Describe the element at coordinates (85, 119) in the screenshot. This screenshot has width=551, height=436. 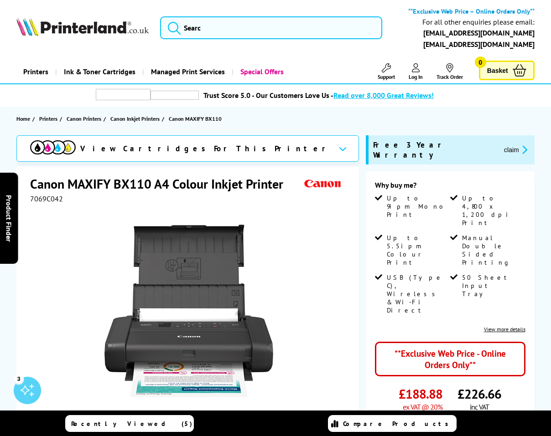
I see `a: Canon Printers` at that location.